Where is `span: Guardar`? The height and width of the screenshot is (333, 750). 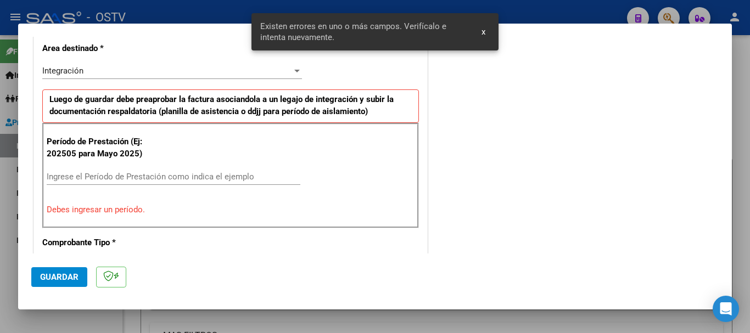 span: Guardar is located at coordinates (59, 277).